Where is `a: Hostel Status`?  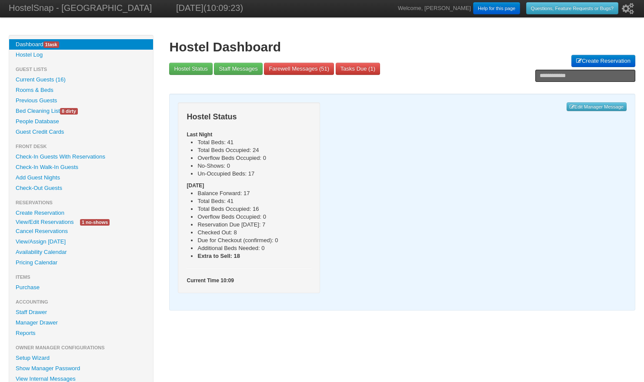 a: Hostel Status is located at coordinates (191, 69).